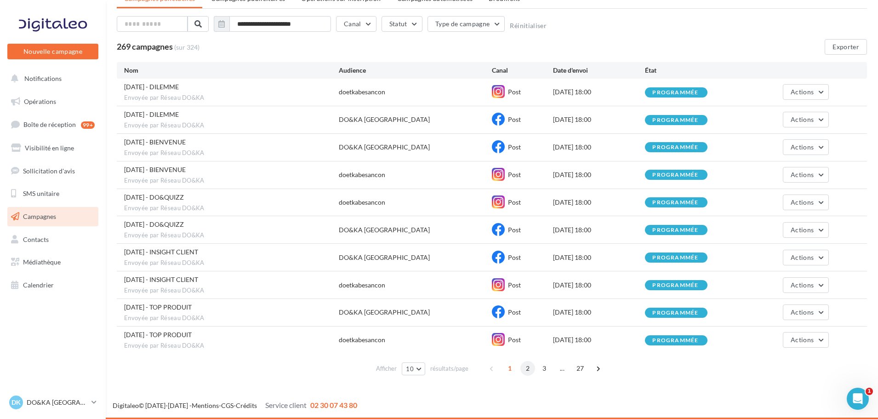 The image size is (878, 419). I want to click on div: Date d'envoi, so click(599, 70).